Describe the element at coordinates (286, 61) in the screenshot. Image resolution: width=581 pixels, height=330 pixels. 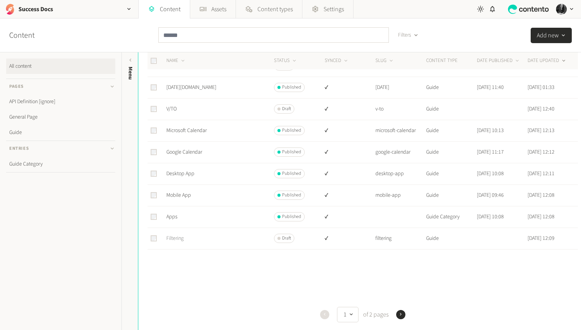
I see `button: STATUS` at that location.